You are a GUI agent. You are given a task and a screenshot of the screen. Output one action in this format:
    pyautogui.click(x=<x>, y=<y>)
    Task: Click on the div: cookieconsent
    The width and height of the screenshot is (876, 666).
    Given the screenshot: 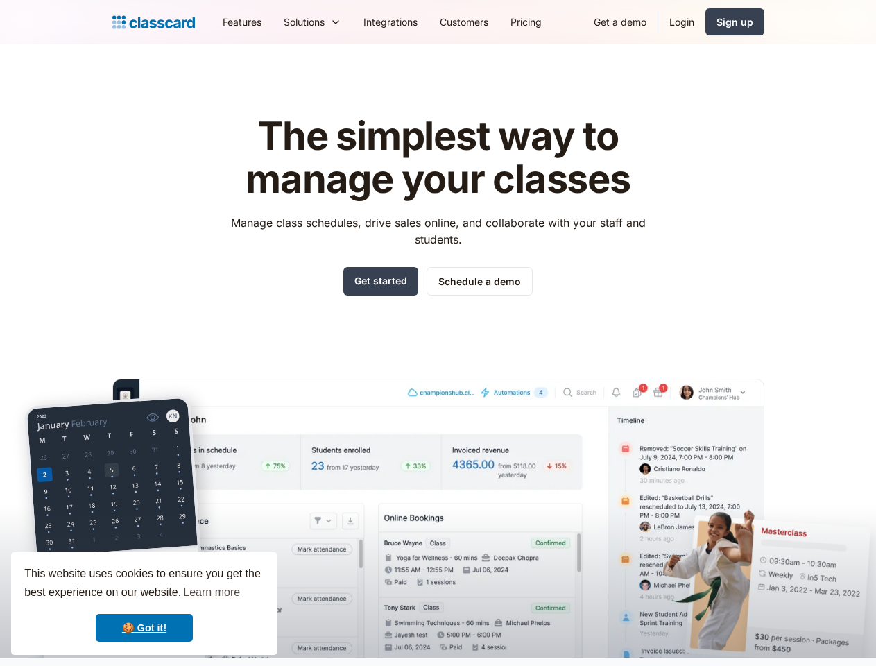 What is the action you would take?
    pyautogui.click(x=144, y=603)
    